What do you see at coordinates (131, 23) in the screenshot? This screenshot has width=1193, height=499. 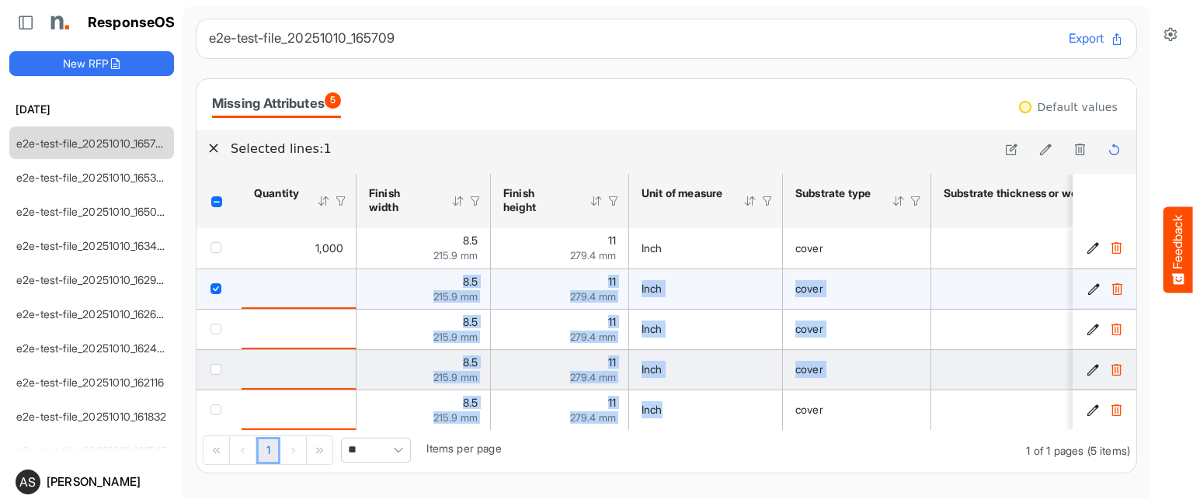 I see `h1: ResponseOS` at bounding box center [131, 23].